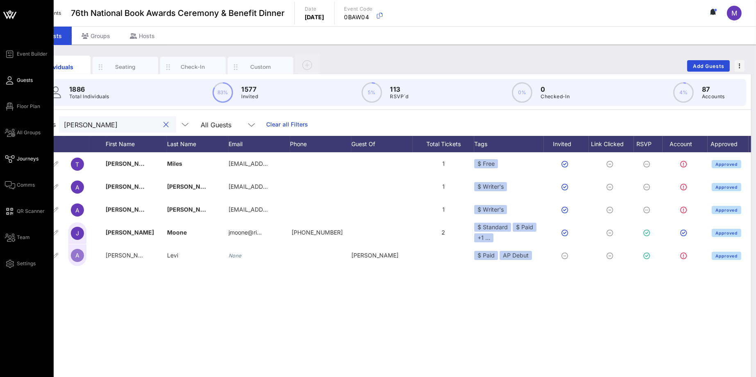  What do you see at coordinates (734, 13) in the screenshot?
I see `div: M` at bounding box center [734, 13].